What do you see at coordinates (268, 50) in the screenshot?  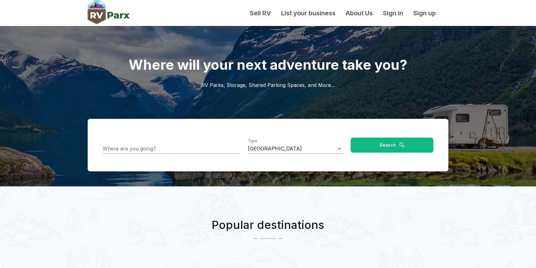 I see `h1: Where will your next adventure take you?` at bounding box center [268, 50].